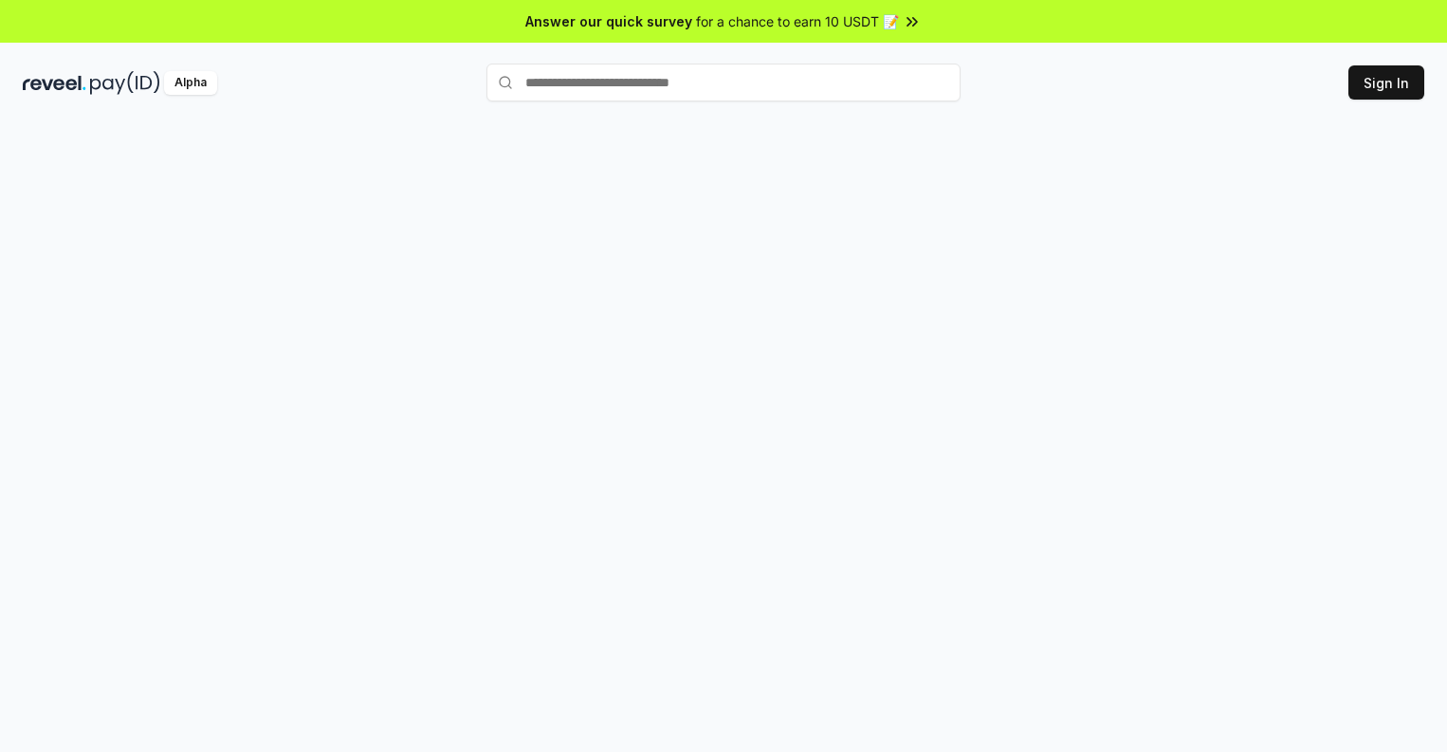 The width and height of the screenshot is (1447, 752). I want to click on div: Alpha, so click(191, 82).